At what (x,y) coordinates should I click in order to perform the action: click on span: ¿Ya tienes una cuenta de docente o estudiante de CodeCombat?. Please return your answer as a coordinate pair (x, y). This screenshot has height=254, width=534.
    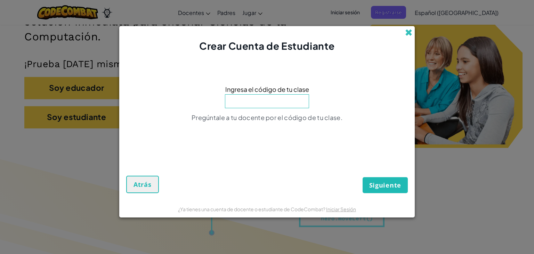
    Looking at the image, I should click on (252, 209).